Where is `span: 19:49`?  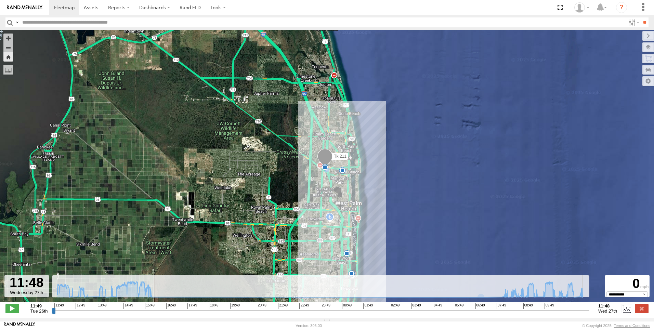 span: 19:49 is located at coordinates (235, 306).